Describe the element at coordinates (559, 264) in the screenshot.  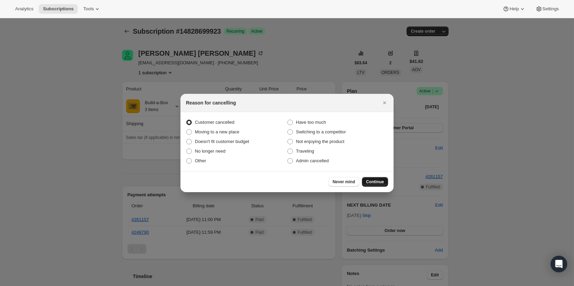
I see `div: Open Intercom Messenger` at that location.